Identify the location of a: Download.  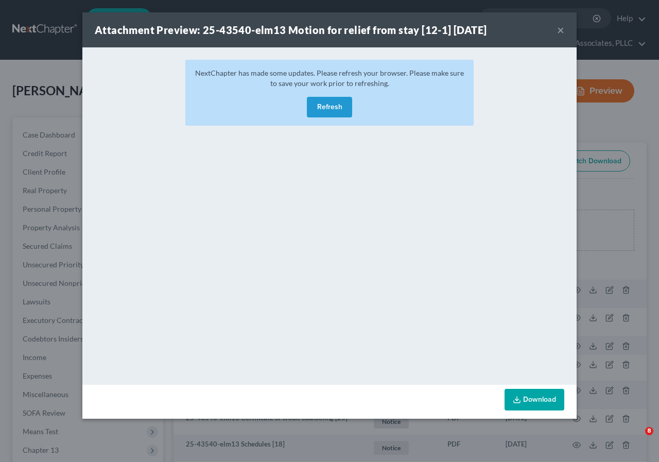
(534, 400).